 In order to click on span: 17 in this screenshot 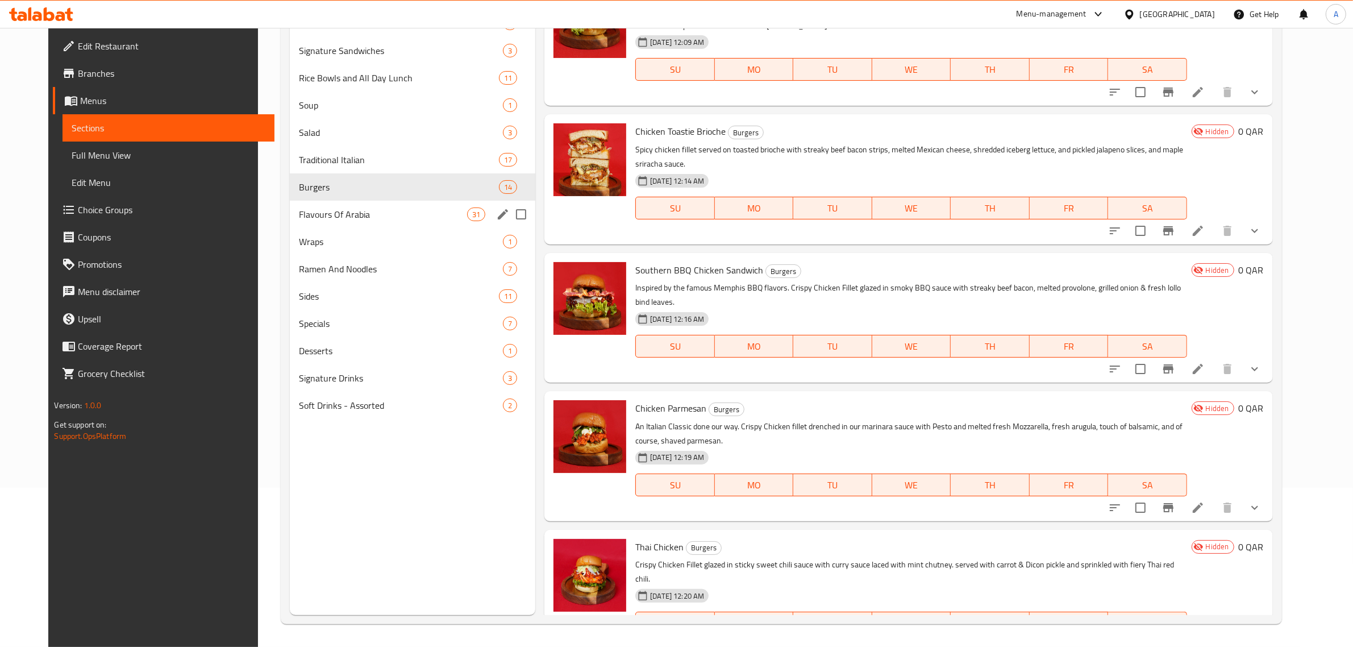, I will do `click(508, 160)`.